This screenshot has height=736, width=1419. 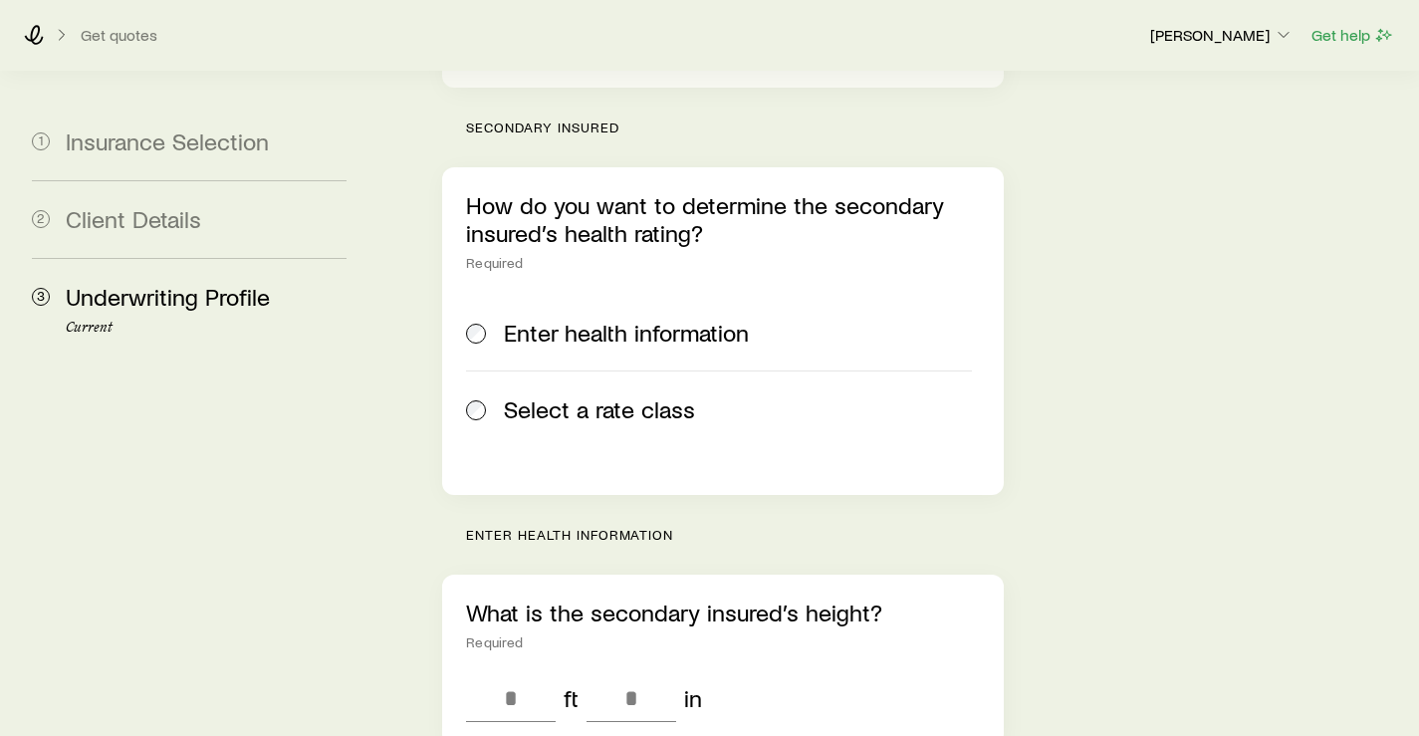 What do you see at coordinates (1353, 35) in the screenshot?
I see `button: Get help` at bounding box center [1353, 35].